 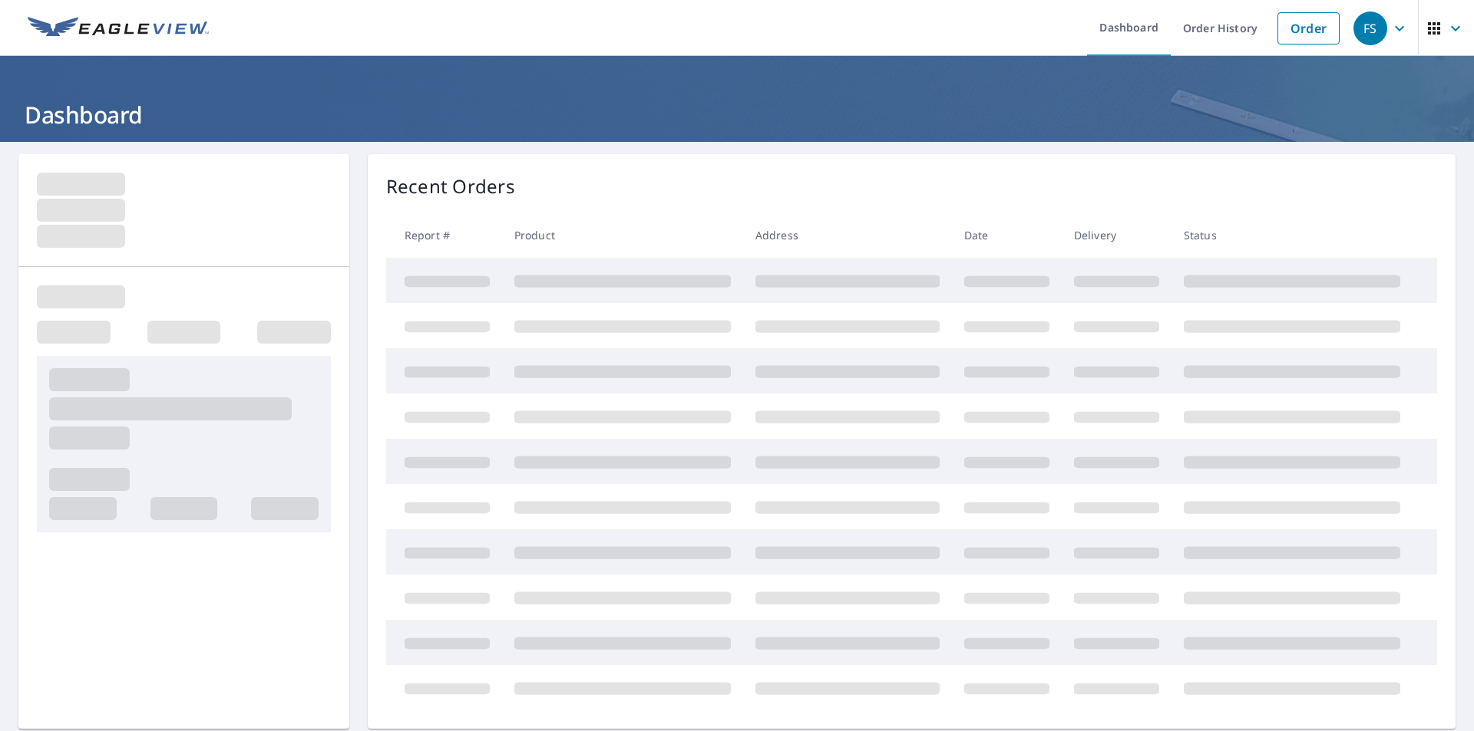 I want to click on th: Product, so click(x=622, y=235).